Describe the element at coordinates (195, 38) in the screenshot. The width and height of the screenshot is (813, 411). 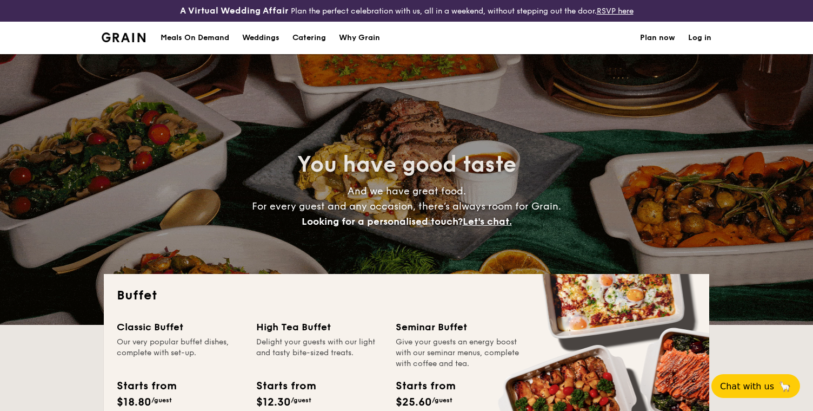
I see `a: Meals On Demand` at that location.